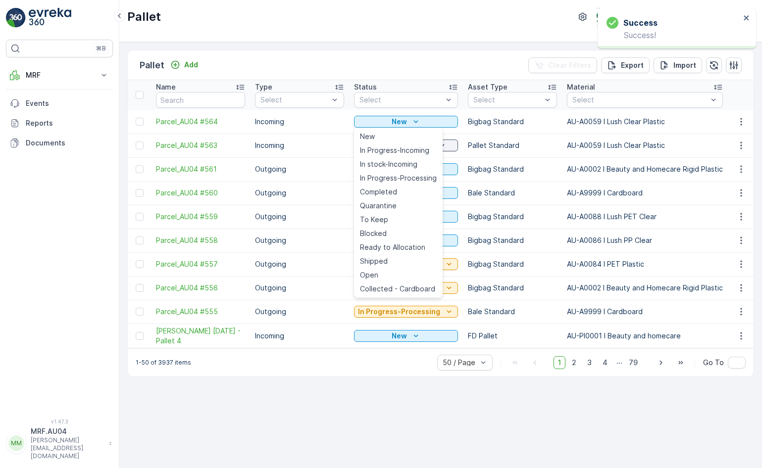 This screenshot has width=762, height=468. Describe the element at coordinates (406, 312) in the screenshot. I see `button: In Progress-Processing` at that location.